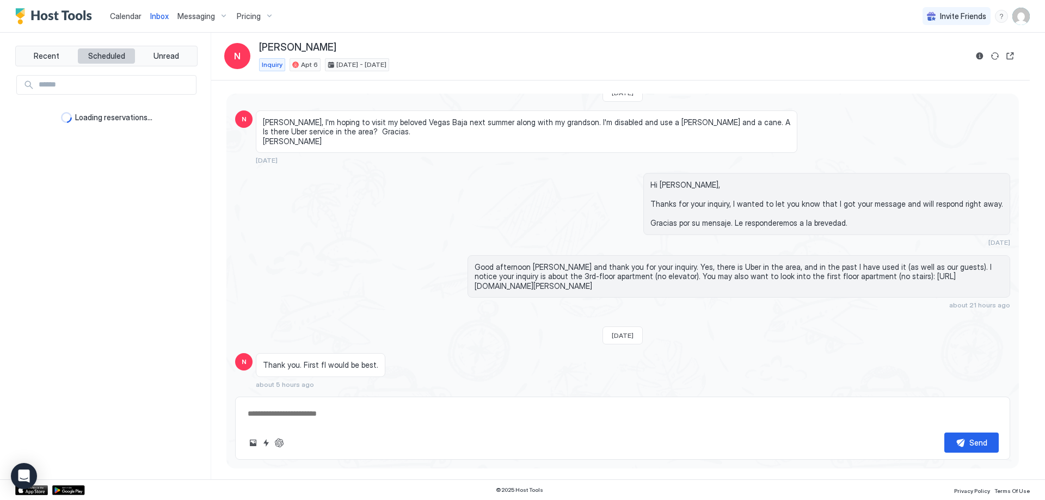 This screenshot has width=1045, height=500. I want to click on a: Host Tools Logo, so click(56, 16).